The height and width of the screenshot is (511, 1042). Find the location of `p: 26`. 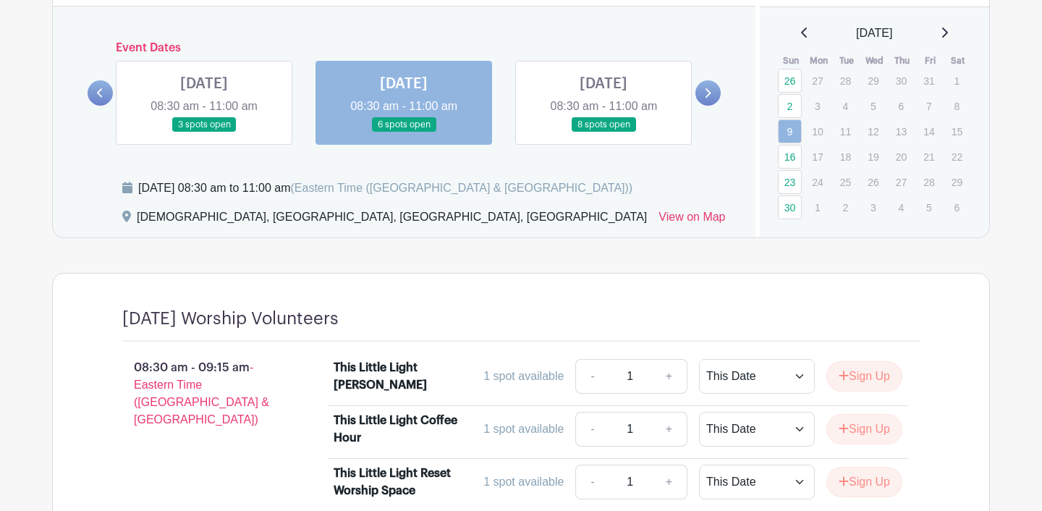

p: 26 is located at coordinates (873, 182).